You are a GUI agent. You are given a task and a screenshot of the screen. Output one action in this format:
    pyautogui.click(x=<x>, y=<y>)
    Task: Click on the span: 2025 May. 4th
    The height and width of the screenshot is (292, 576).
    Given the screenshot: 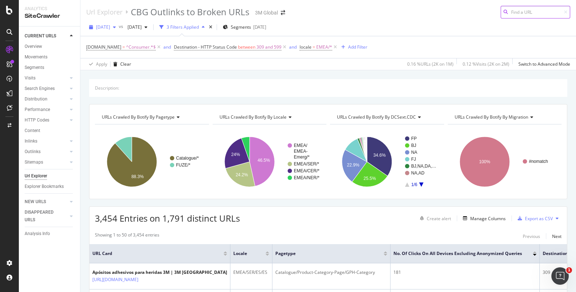 What is the action you would take?
    pyautogui.click(x=133, y=27)
    